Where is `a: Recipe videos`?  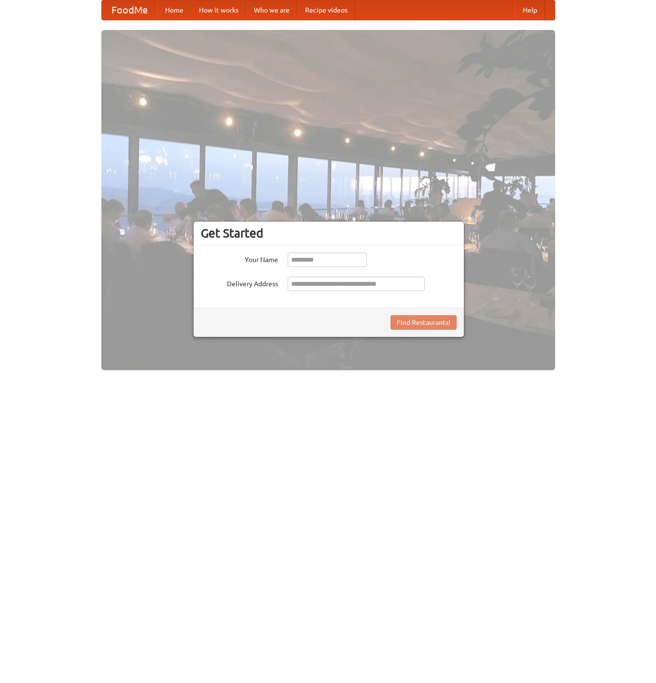 a: Recipe videos is located at coordinates (326, 10).